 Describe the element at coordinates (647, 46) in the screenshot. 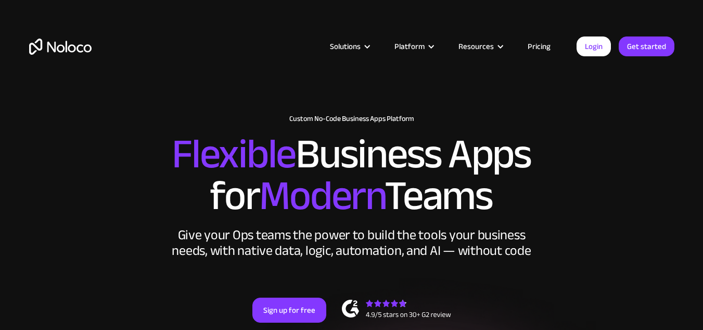

I see `a: Get started` at that location.